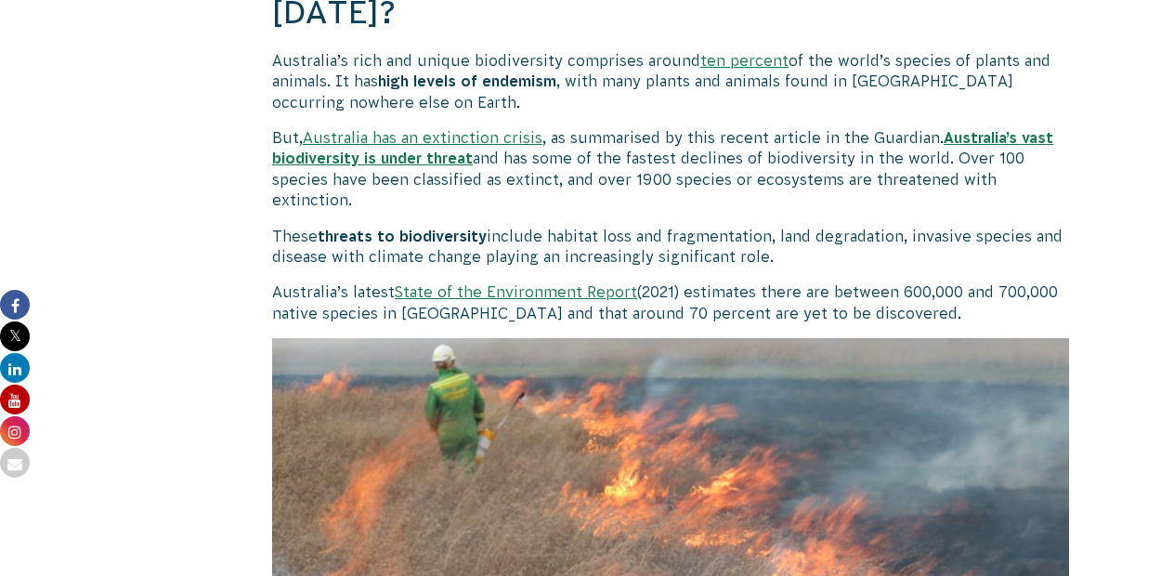 The width and height of the screenshot is (1174, 576). Describe the element at coordinates (402, 236) in the screenshot. I see `b: threats to biodiversity` at that location.